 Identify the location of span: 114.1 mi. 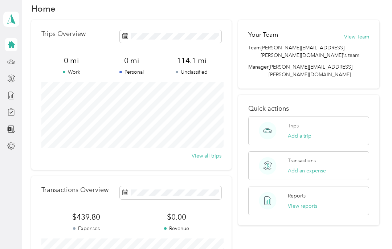
(192, 61).